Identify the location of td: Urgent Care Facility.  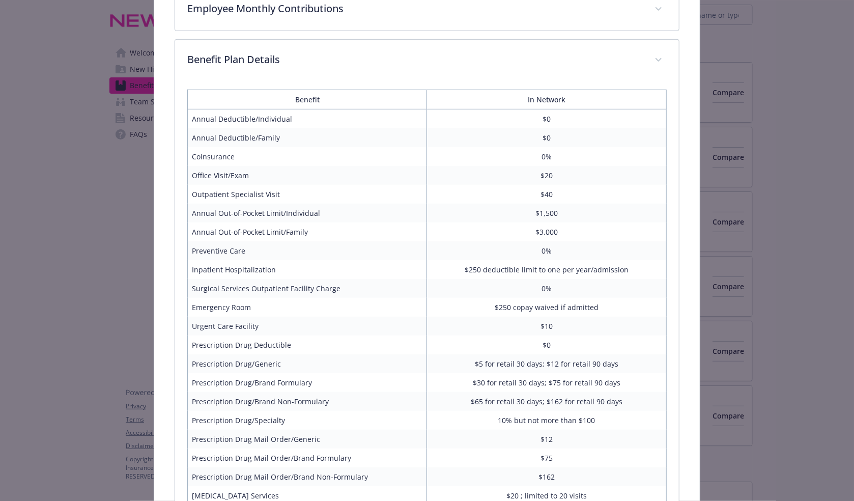
(307, 326).